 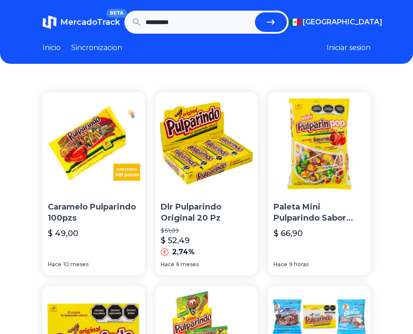 I want to click on span: 6 meses, so click(x=187, y=264).